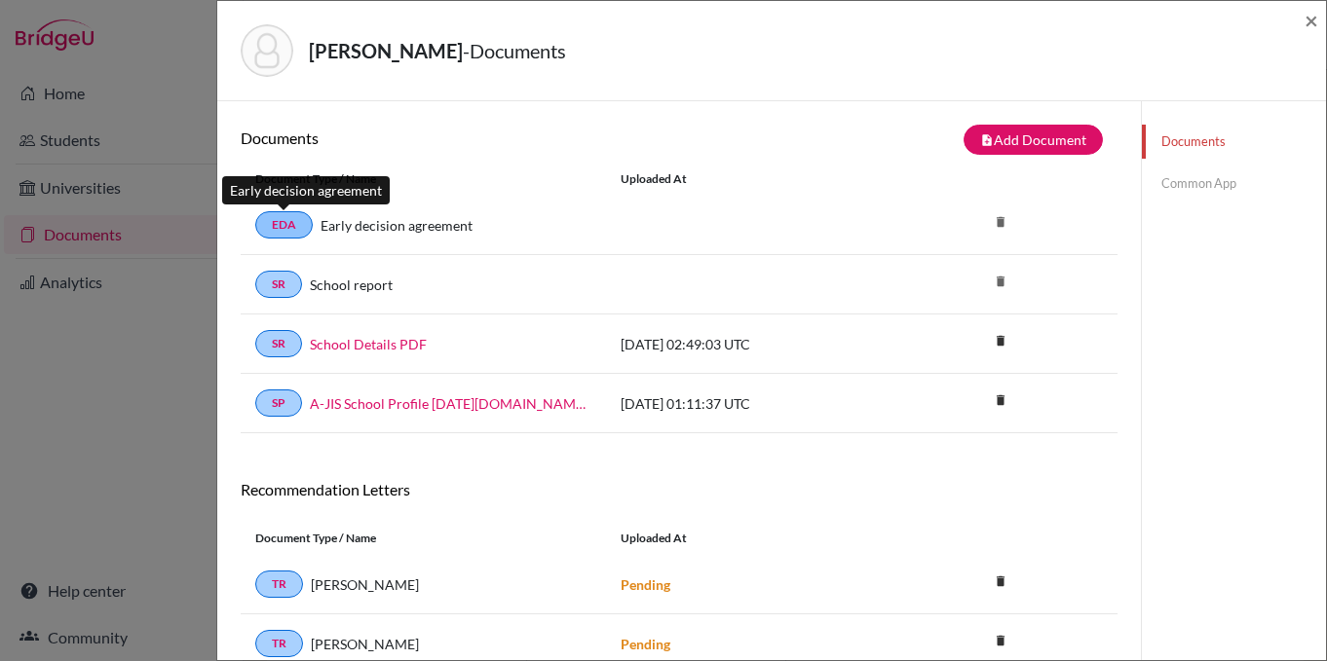 The width and height of the screenshot is (1327, 661). Describe the element at coordinates (351, 284) in the screenshot. I see `a: School report` at that location.